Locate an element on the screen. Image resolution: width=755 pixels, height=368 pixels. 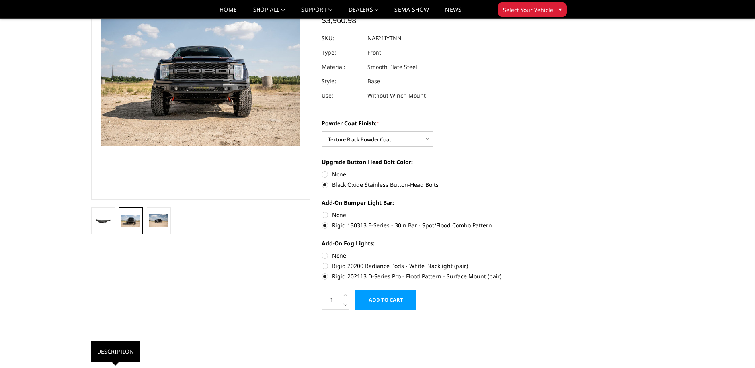
label: Rigid 202113 D-Series Pro - Flood Pattern - Surface Mount (pair) is located at coordinates (432, 276).